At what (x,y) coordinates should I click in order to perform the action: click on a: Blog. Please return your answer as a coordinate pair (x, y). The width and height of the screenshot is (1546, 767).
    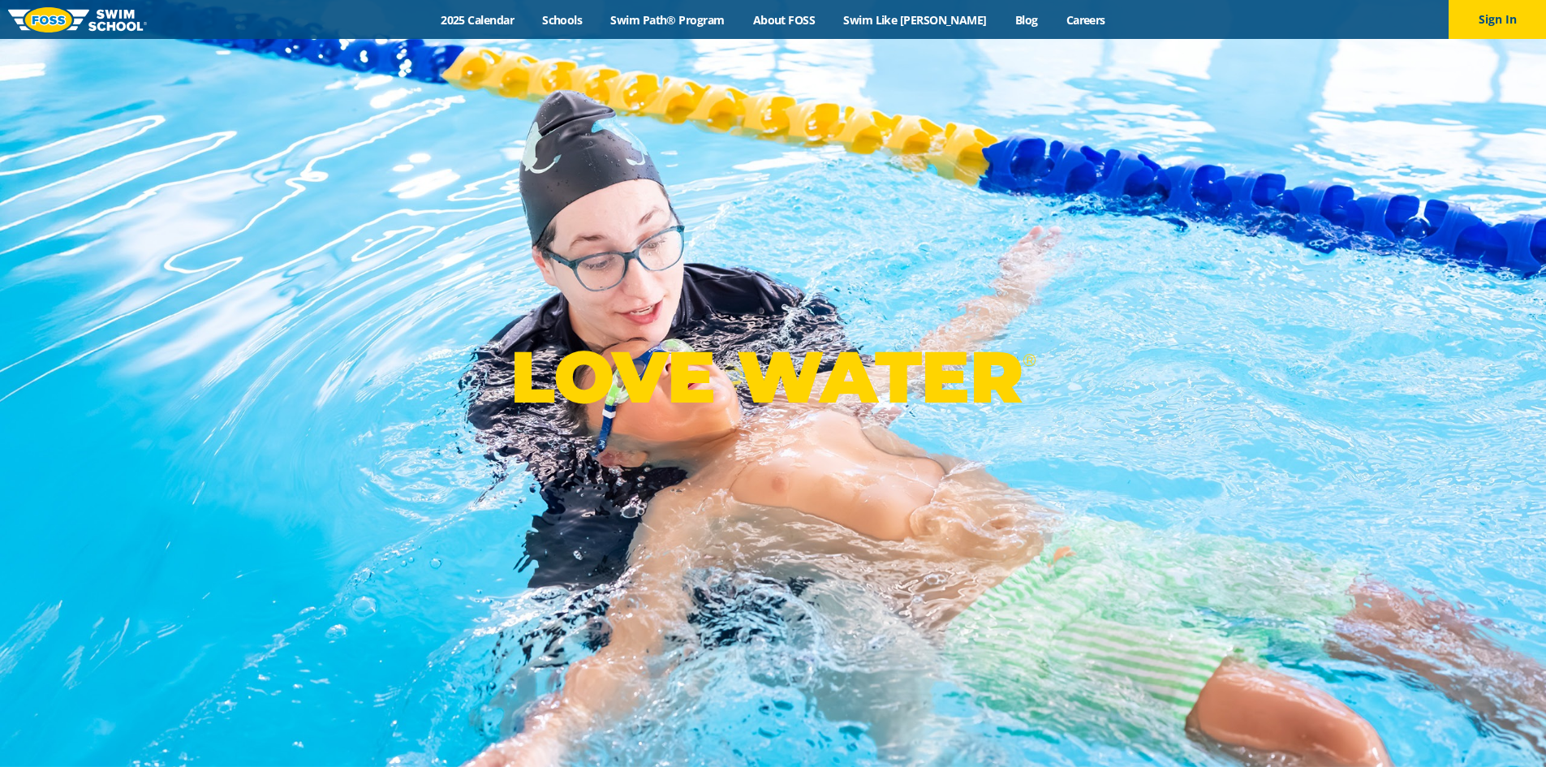
    Looking at the image, I should click on (1026, 19).